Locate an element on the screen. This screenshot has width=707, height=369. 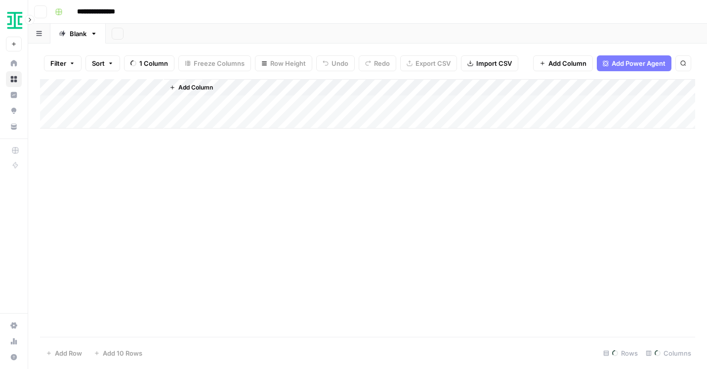
button: Add Power Agent is located at coordinates (634, 63).